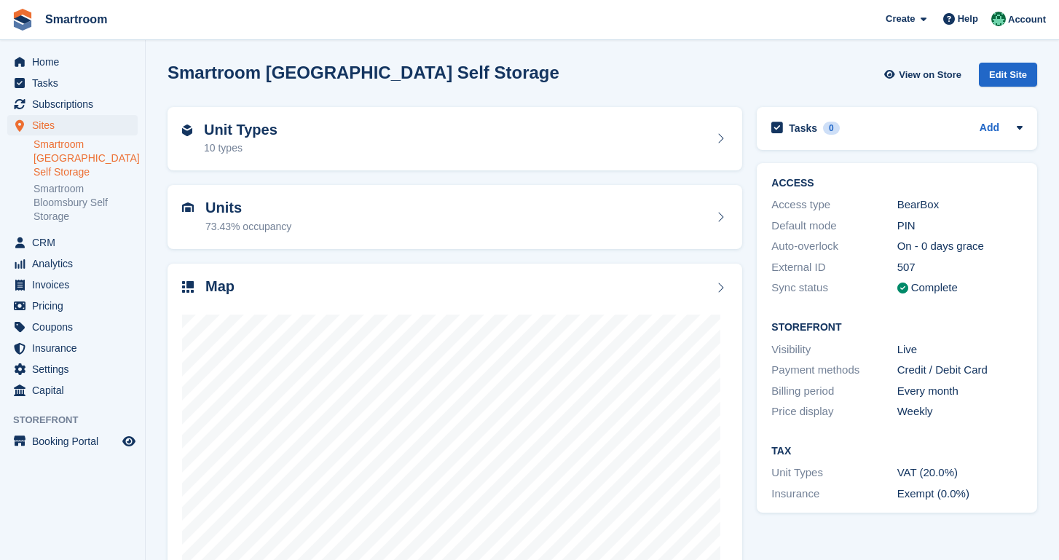  I want to click on div: Every month, so click(960, 391).